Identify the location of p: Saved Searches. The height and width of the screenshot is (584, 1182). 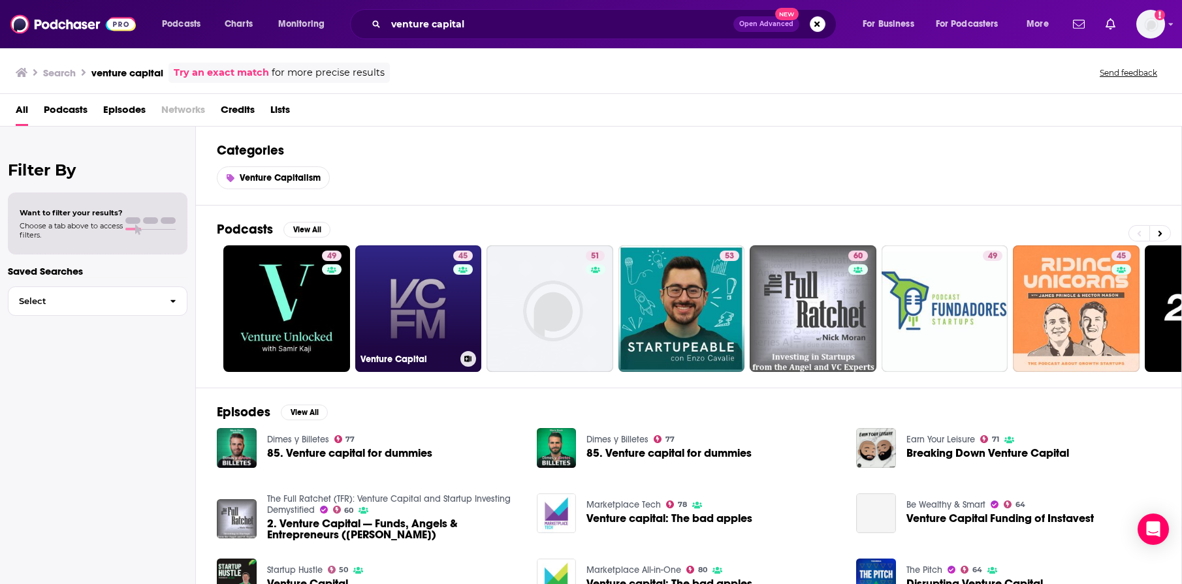
(97, 271).